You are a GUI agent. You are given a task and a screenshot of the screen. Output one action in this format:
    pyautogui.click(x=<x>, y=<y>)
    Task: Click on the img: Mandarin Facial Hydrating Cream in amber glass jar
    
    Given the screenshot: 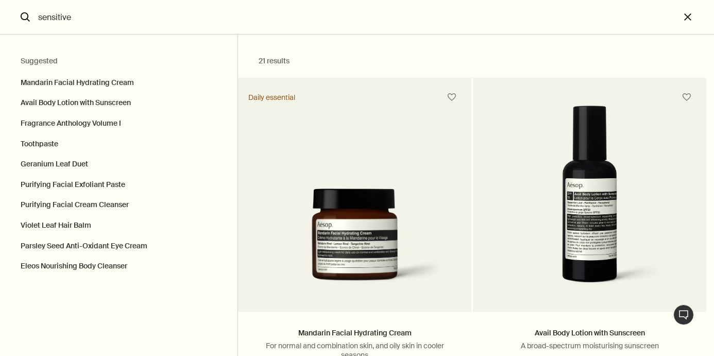 What is the action you would take?
    pyautogui.click(x=354, y=242)
    